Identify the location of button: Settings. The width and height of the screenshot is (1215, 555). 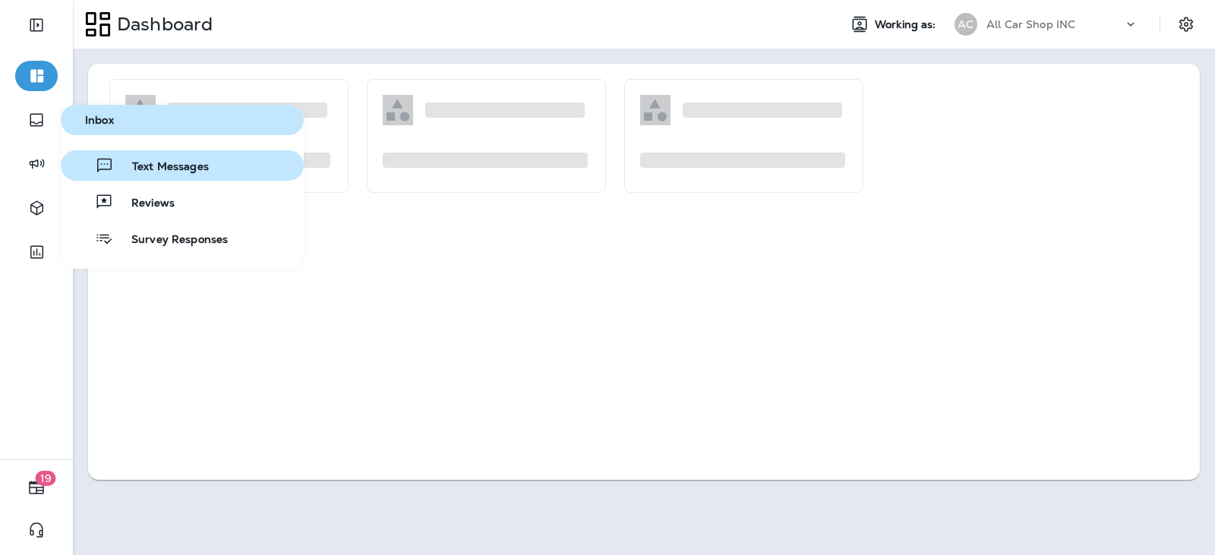
(1187, 24).